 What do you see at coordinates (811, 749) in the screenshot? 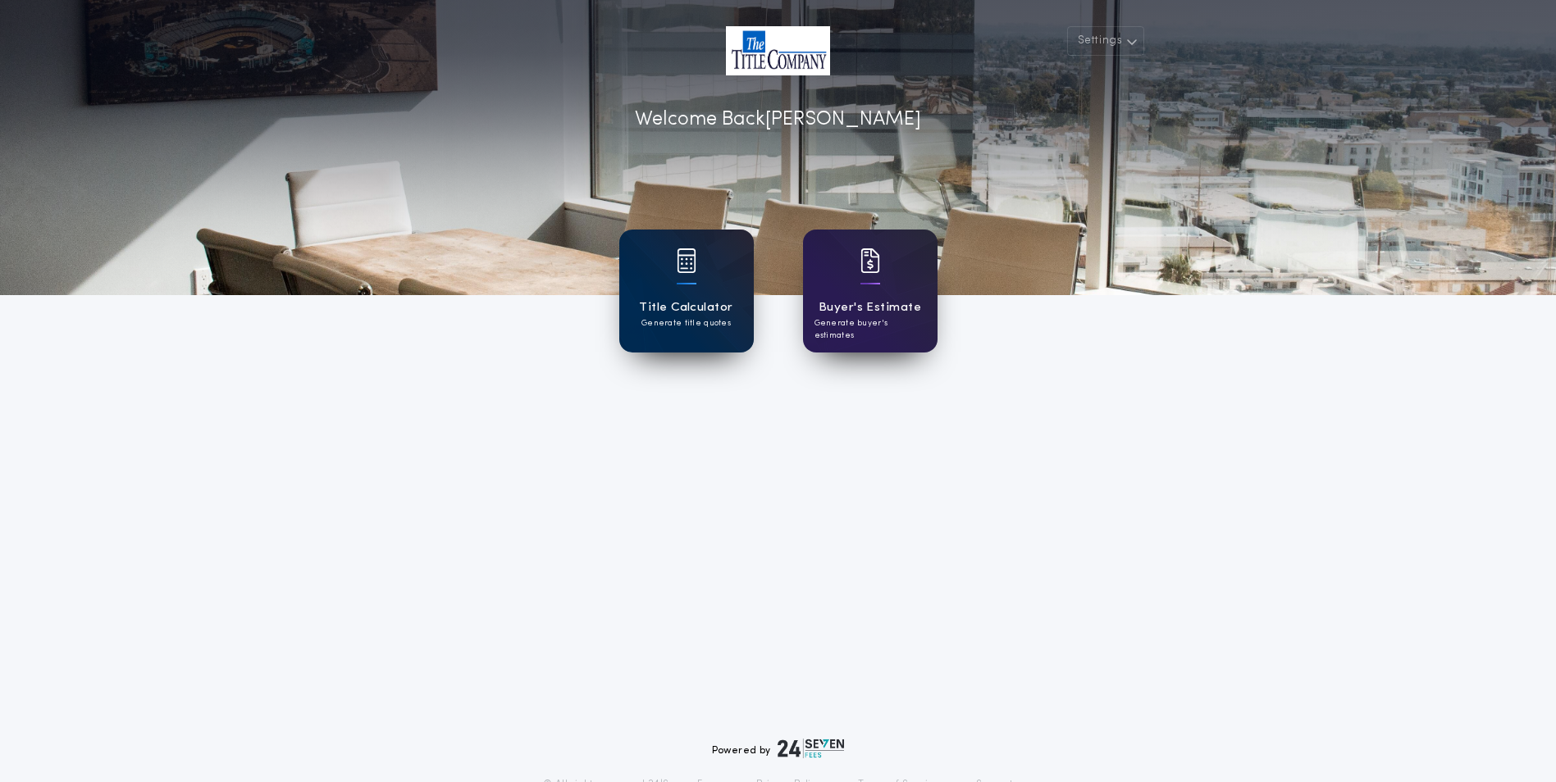
I see `img: logo` at bounding box center [811, 749].